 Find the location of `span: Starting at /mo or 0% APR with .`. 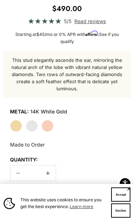

span: Starting at /mo or 0% APR with . is located at coordinates (67, 38).